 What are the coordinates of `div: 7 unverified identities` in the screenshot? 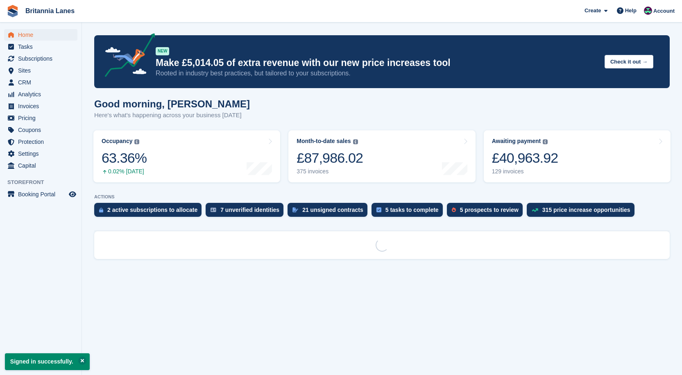 It's located at (250, 210).